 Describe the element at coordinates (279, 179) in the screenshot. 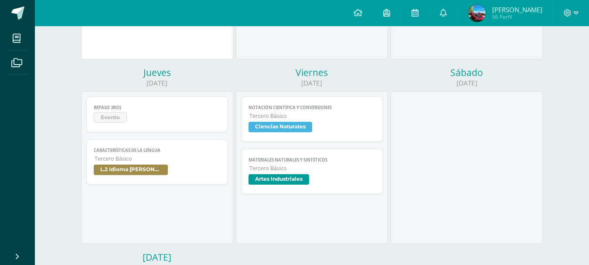

I see `span: Artes Industriales` at that location.